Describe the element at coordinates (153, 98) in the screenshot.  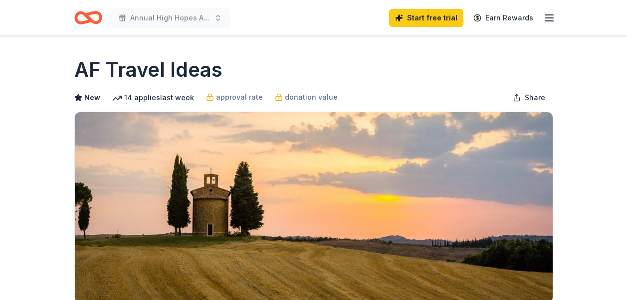
I see `div: 14 applies last week` at that location.